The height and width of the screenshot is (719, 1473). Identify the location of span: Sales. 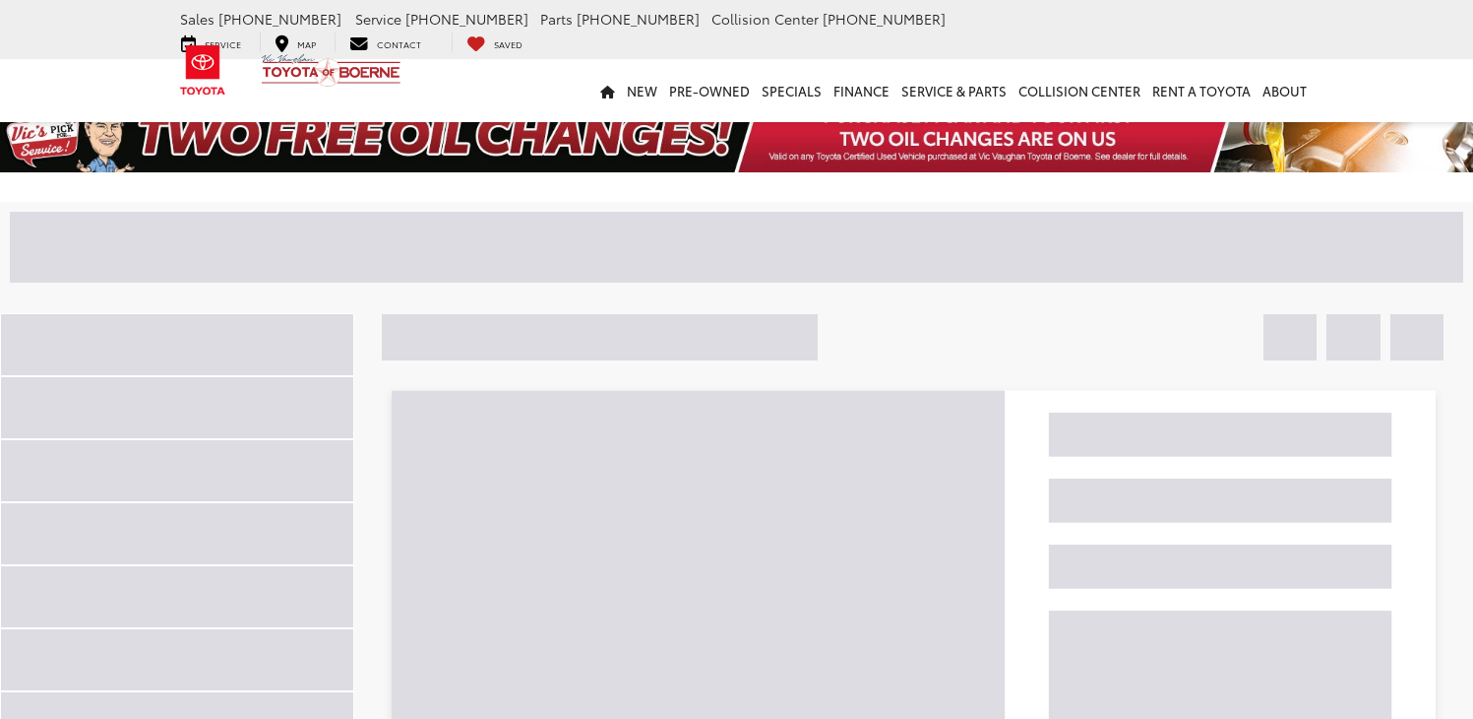
(197, 19).